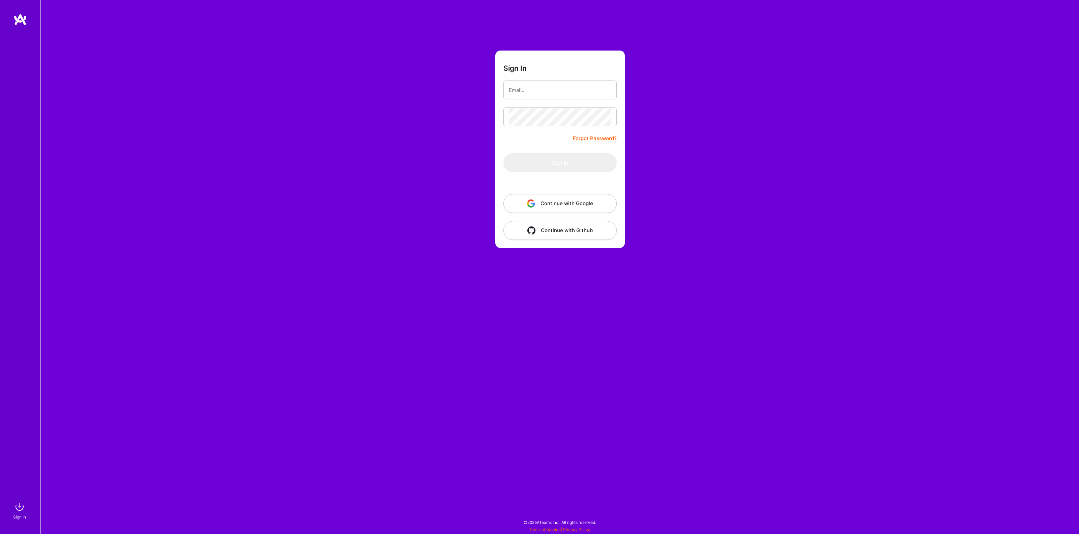  Describe the element at coordinates (595, 139) in the screenshot. I see `a: Forgot Password?` at that location.